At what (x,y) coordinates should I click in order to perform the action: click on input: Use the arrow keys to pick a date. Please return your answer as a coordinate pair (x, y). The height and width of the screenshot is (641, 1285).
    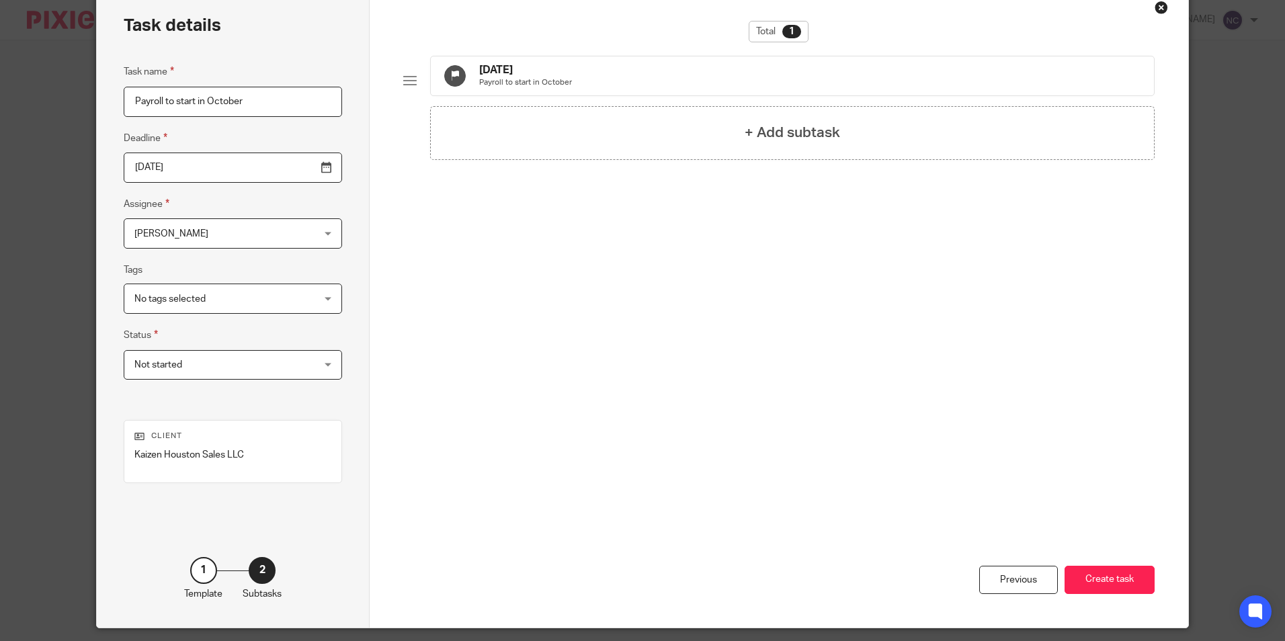
    Looking at the image, I should click on (232, 167).